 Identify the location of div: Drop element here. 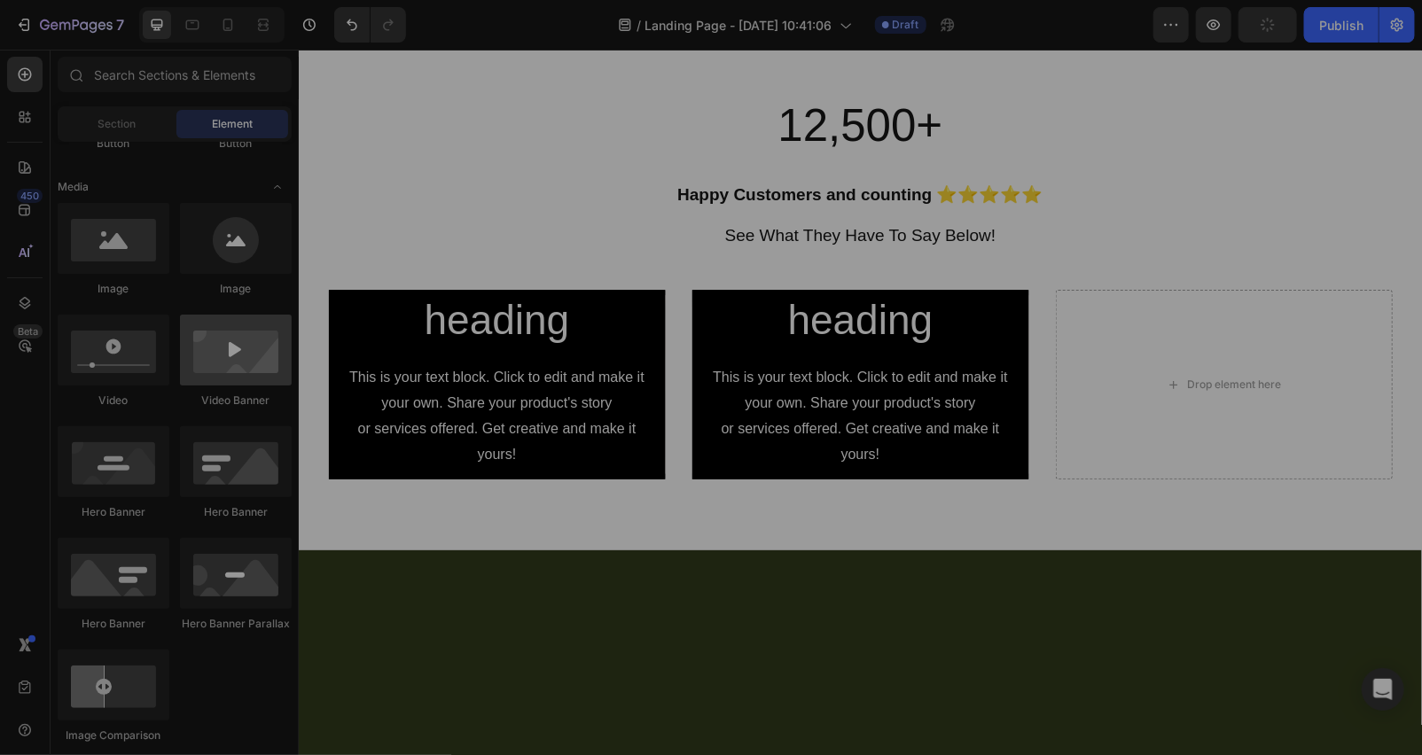
(936, 335).